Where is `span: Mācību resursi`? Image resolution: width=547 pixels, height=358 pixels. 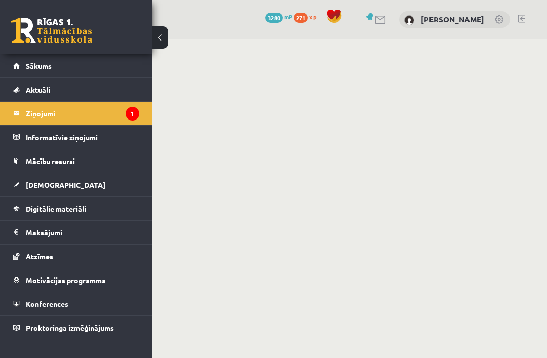
span: Mācību resursi is located at coordinates (50, 161).